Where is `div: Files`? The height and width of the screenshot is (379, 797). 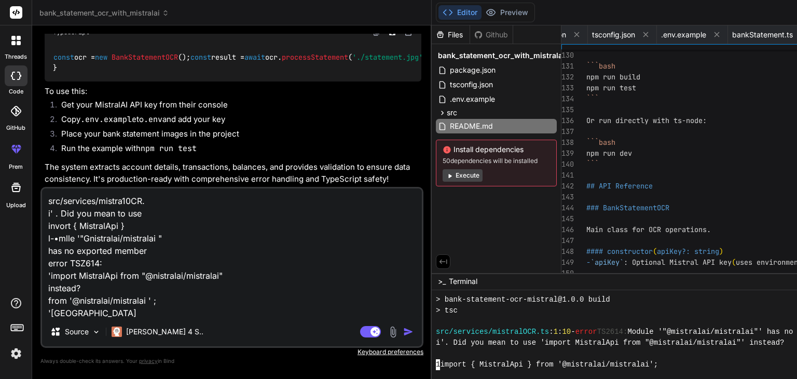 div: Files is located at coordinates (450, 35).